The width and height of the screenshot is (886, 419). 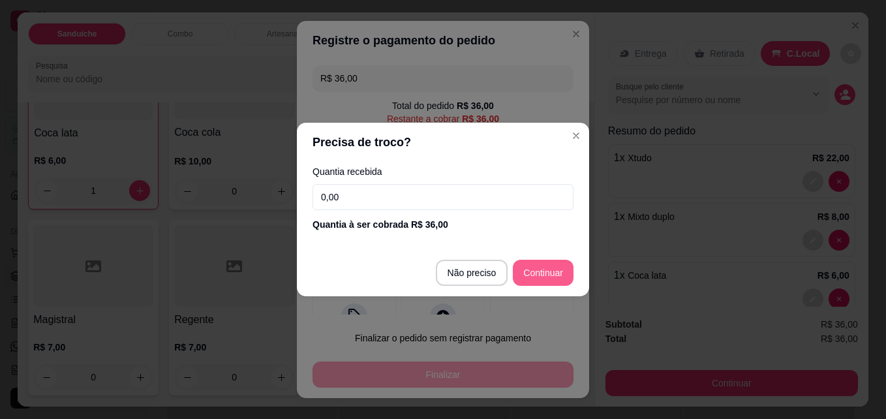 I want to click on button: Continuar, so click(x=543, y=273).